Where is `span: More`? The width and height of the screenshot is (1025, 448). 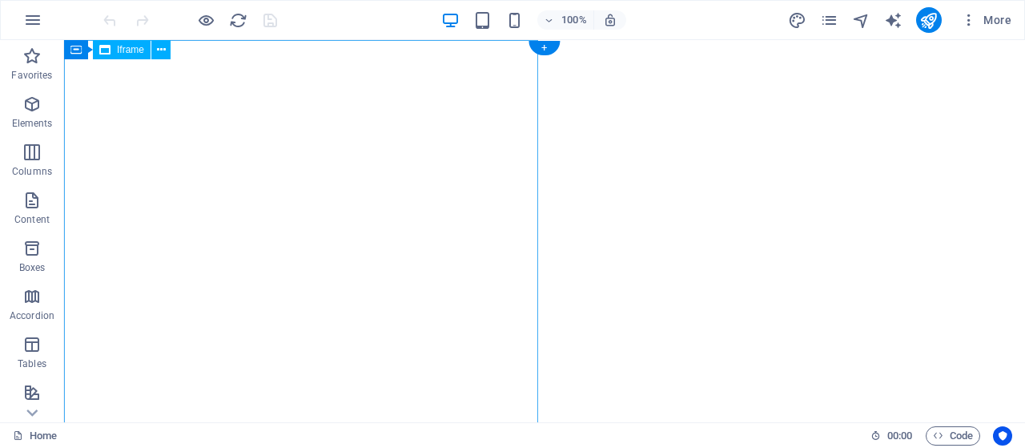
span: More is located at coordinates (986, 20).